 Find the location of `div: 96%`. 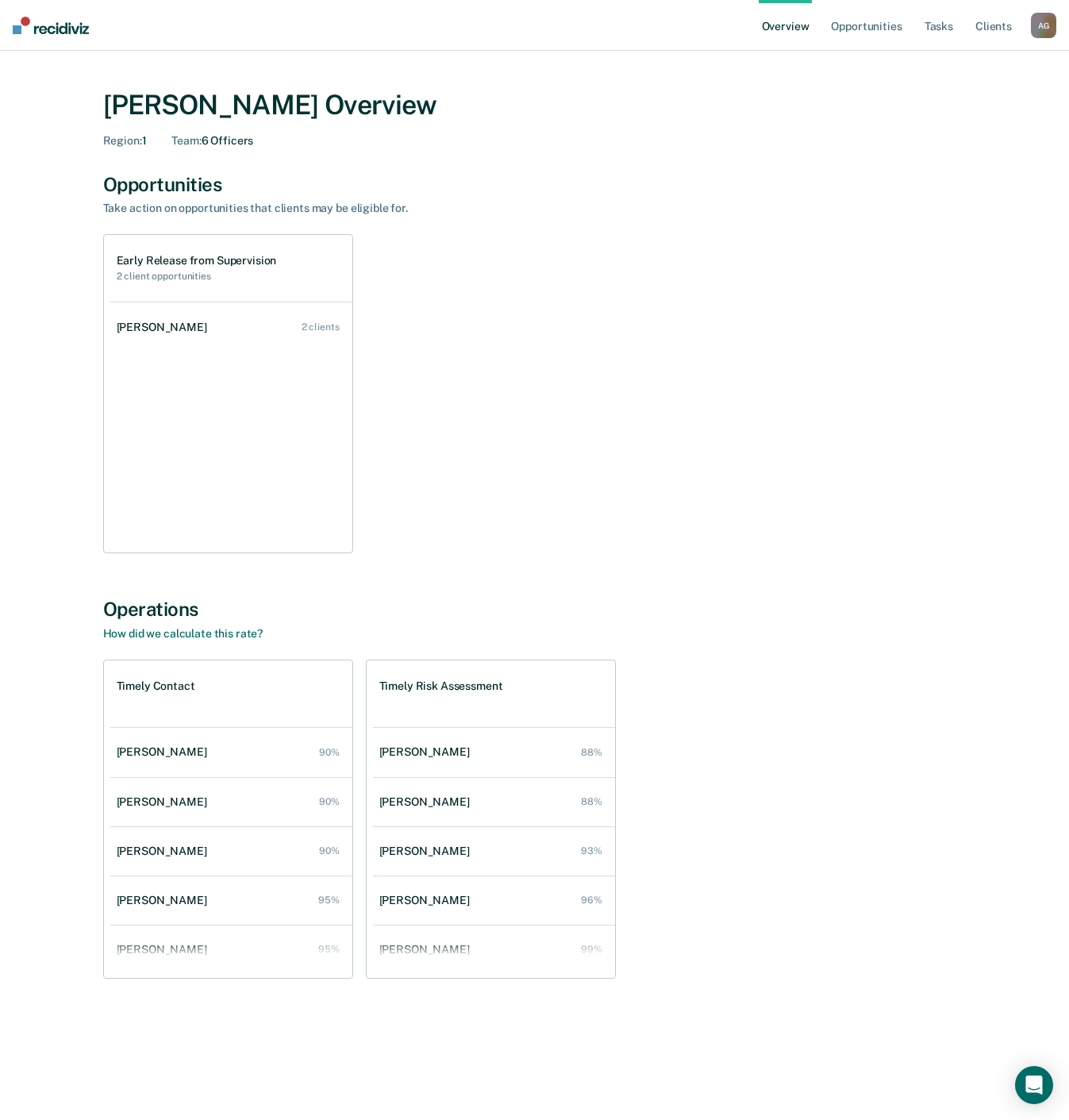

div: 96% is located at coordinates (591, 900).